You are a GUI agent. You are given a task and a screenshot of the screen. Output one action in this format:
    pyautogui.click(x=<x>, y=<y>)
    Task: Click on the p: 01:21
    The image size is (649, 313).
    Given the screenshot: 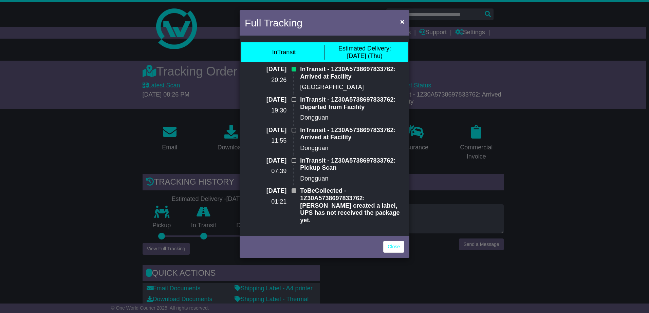 What is the action you would take?
    pyautogui.click(x=265, y=202)
    